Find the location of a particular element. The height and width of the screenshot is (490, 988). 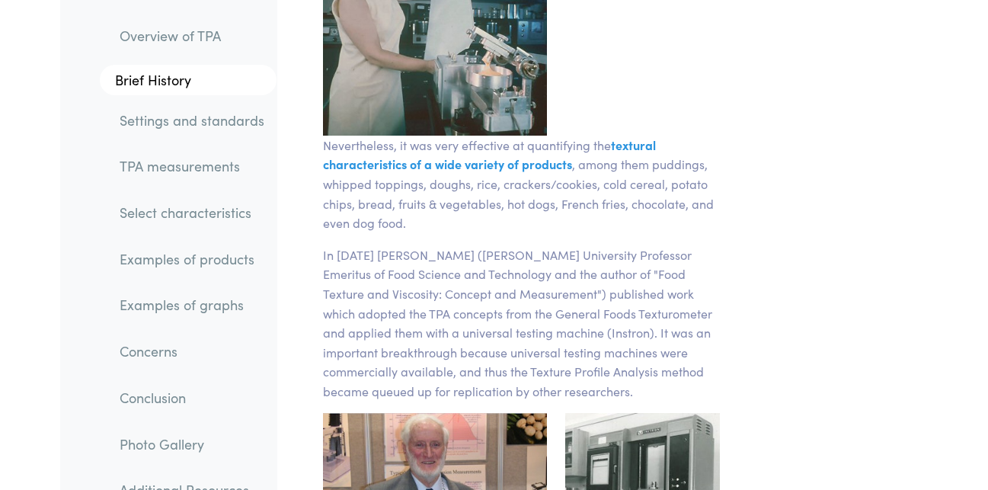

a: TPA measurements is located at coordinates (192, 166).